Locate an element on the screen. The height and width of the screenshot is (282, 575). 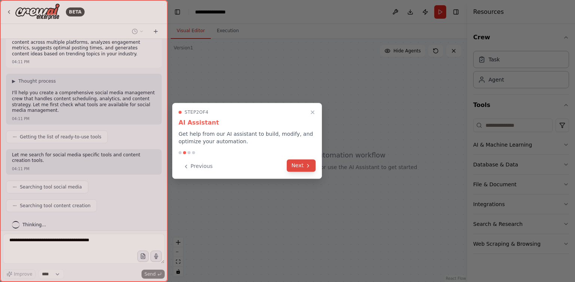
button: Close walkthrough is located at coordinates (313, 112).